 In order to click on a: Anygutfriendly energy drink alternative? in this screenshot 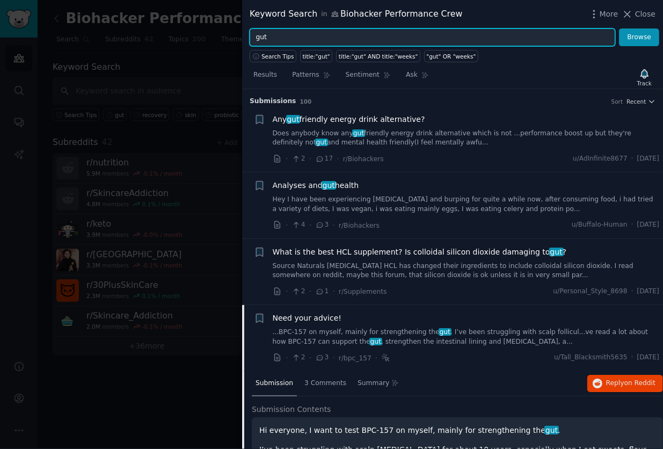, I will do `click(349, 119)`.